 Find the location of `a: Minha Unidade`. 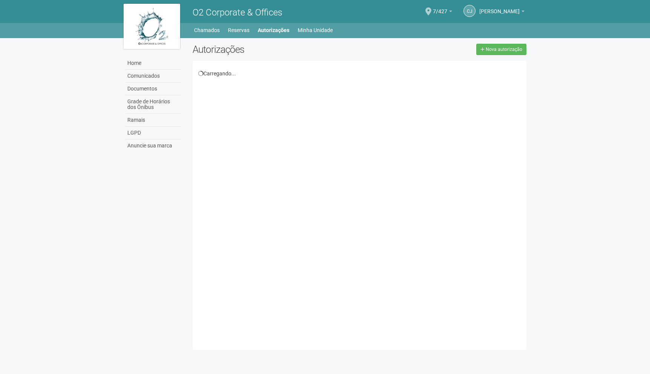

a: Minha Unidade is located at coordinates (315, 30).